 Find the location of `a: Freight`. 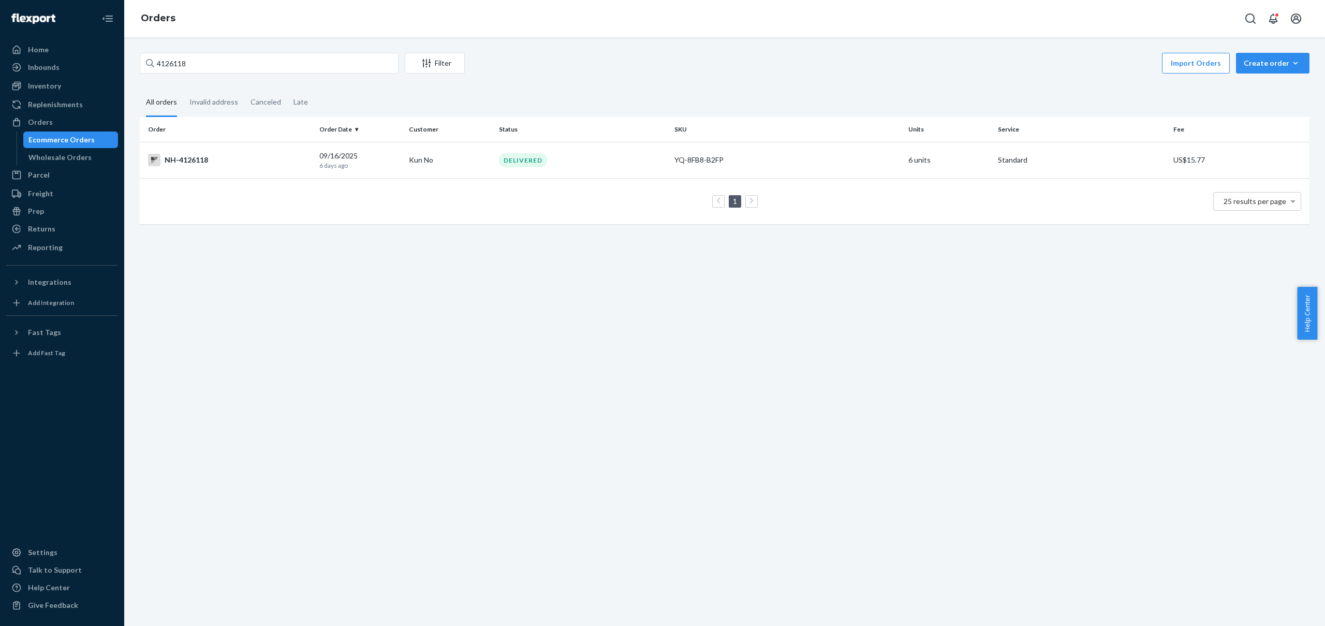

a: Freight is located at coordinates (62, 194).